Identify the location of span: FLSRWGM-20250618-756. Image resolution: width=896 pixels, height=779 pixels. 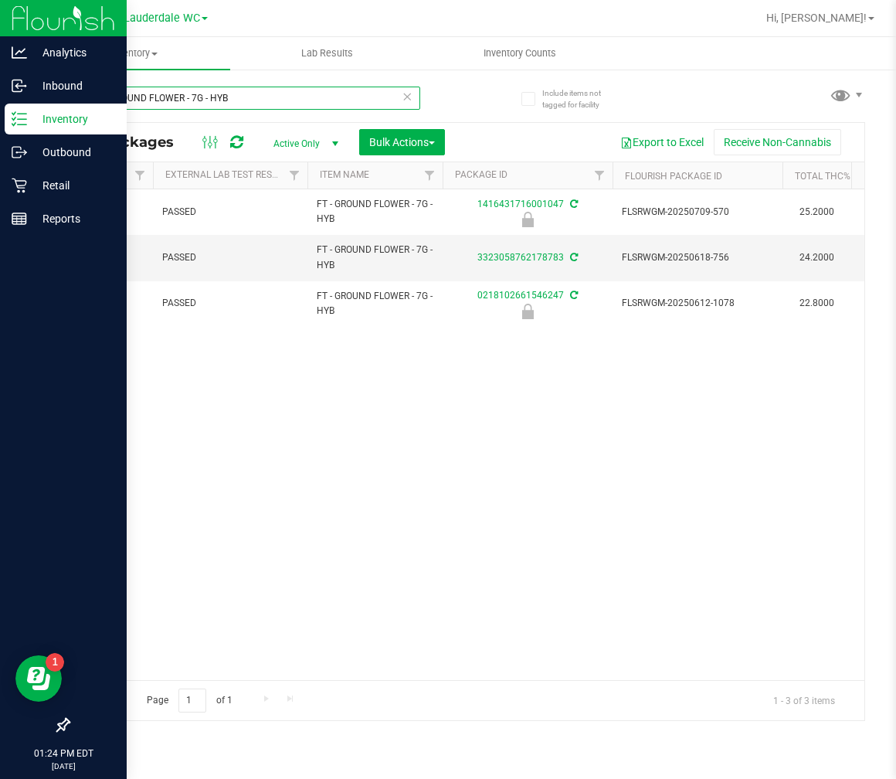
(698, 257).